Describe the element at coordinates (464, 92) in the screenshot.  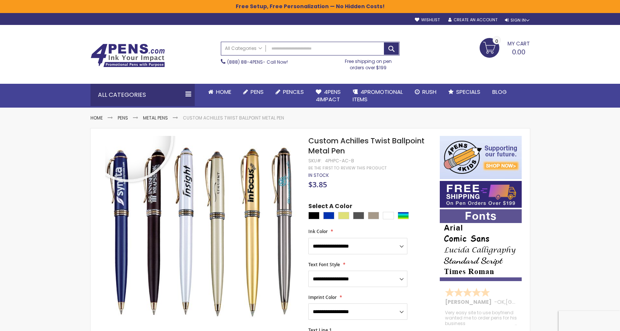
I see `a: Specials` at that location.